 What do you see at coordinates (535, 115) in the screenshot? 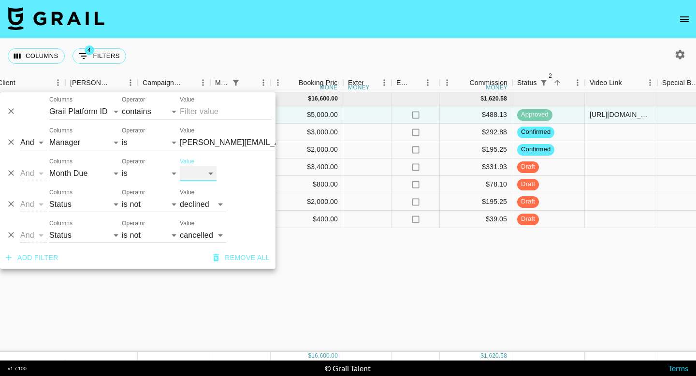
I see `span: approved` at bounding box center [535, 115].